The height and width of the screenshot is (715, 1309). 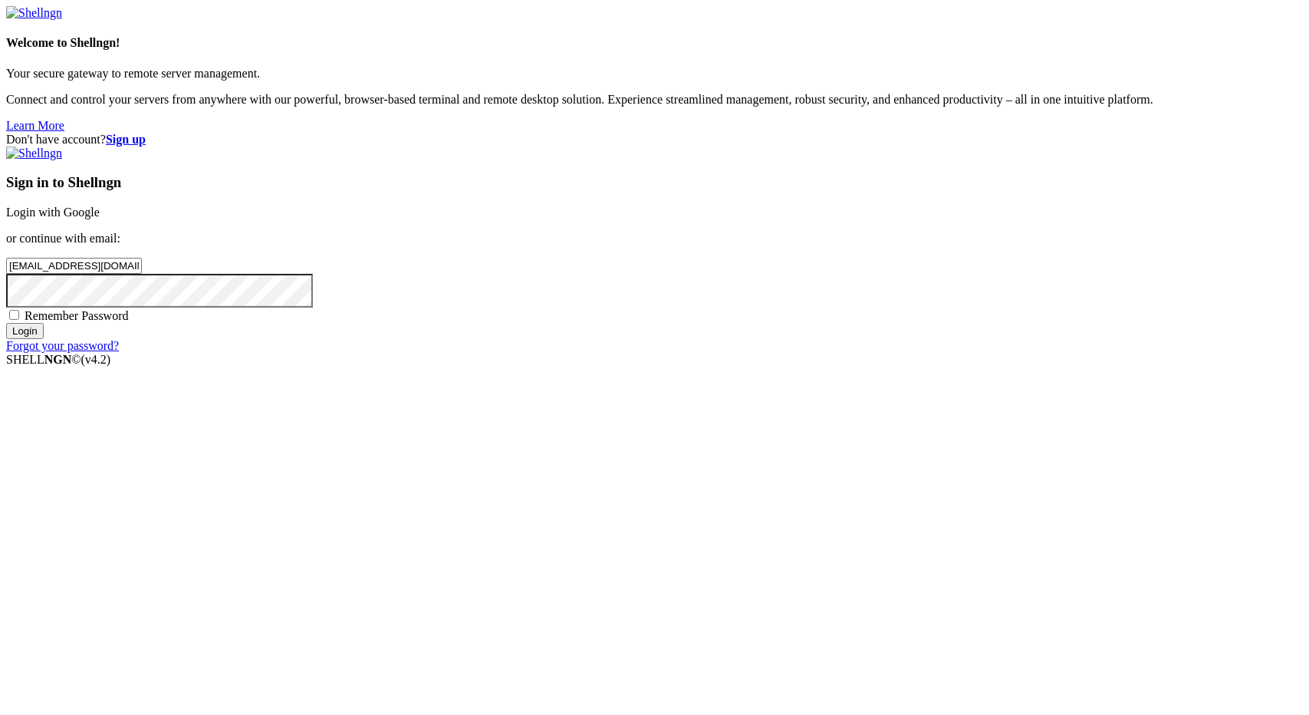 I want to click on a: Forgot your password?, so click(x=62, y=345).